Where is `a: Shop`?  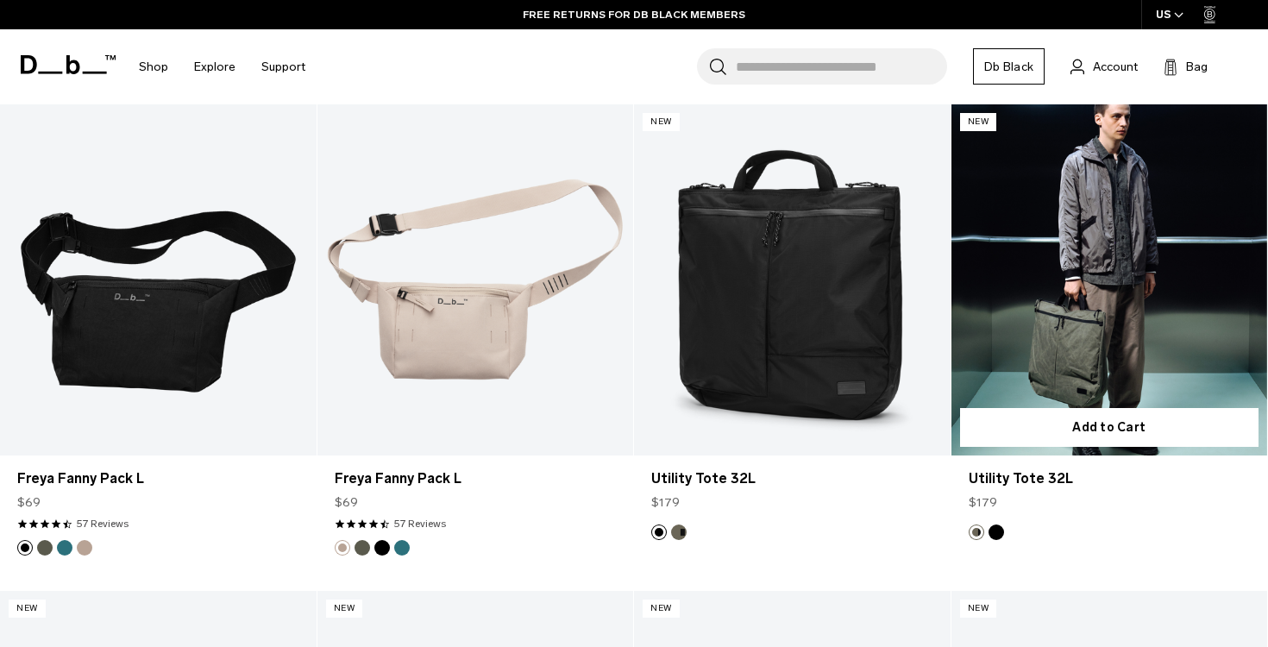
a: Shop is located at coordinates (154, 66).